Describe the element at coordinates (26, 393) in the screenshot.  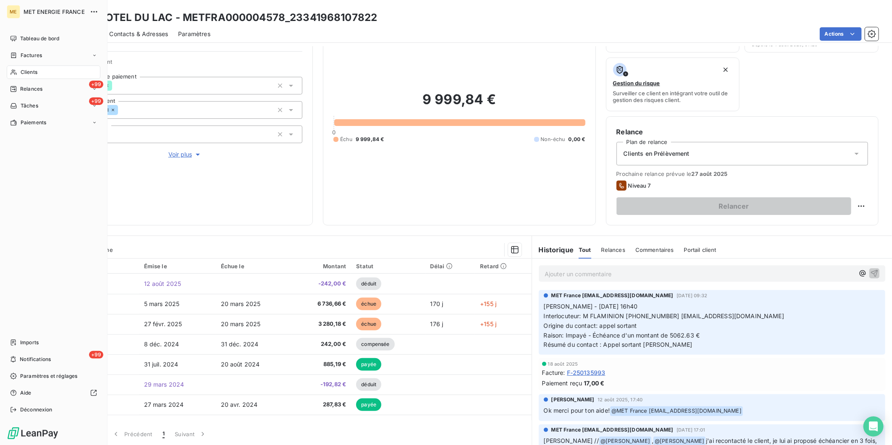
I see `span: Aide` at that location.